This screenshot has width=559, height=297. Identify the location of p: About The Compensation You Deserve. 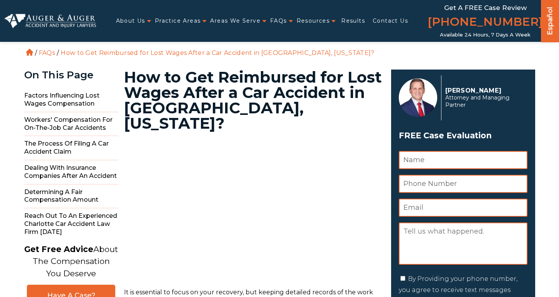
(71, 261).